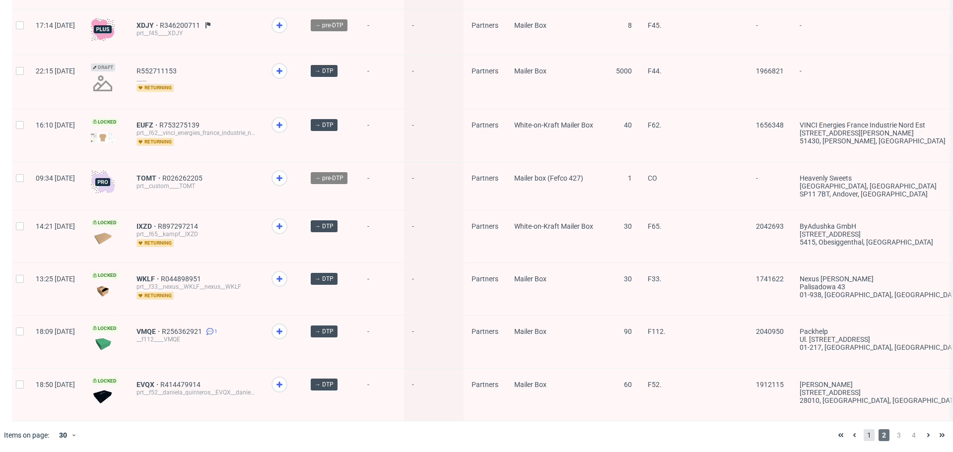  What do you see at coordinates (654, 71) in the screenshot?
I see `span: F44.` at bounding box center [654, 71].